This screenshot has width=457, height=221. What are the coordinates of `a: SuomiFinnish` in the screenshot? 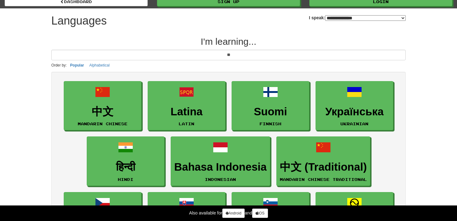 It's located at (270, 106).